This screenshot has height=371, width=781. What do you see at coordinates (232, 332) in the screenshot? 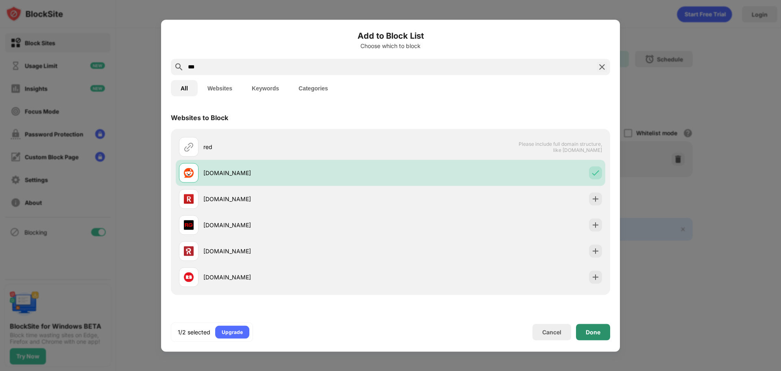
I see `div: Upgrade` at bounding box center [232, 332].